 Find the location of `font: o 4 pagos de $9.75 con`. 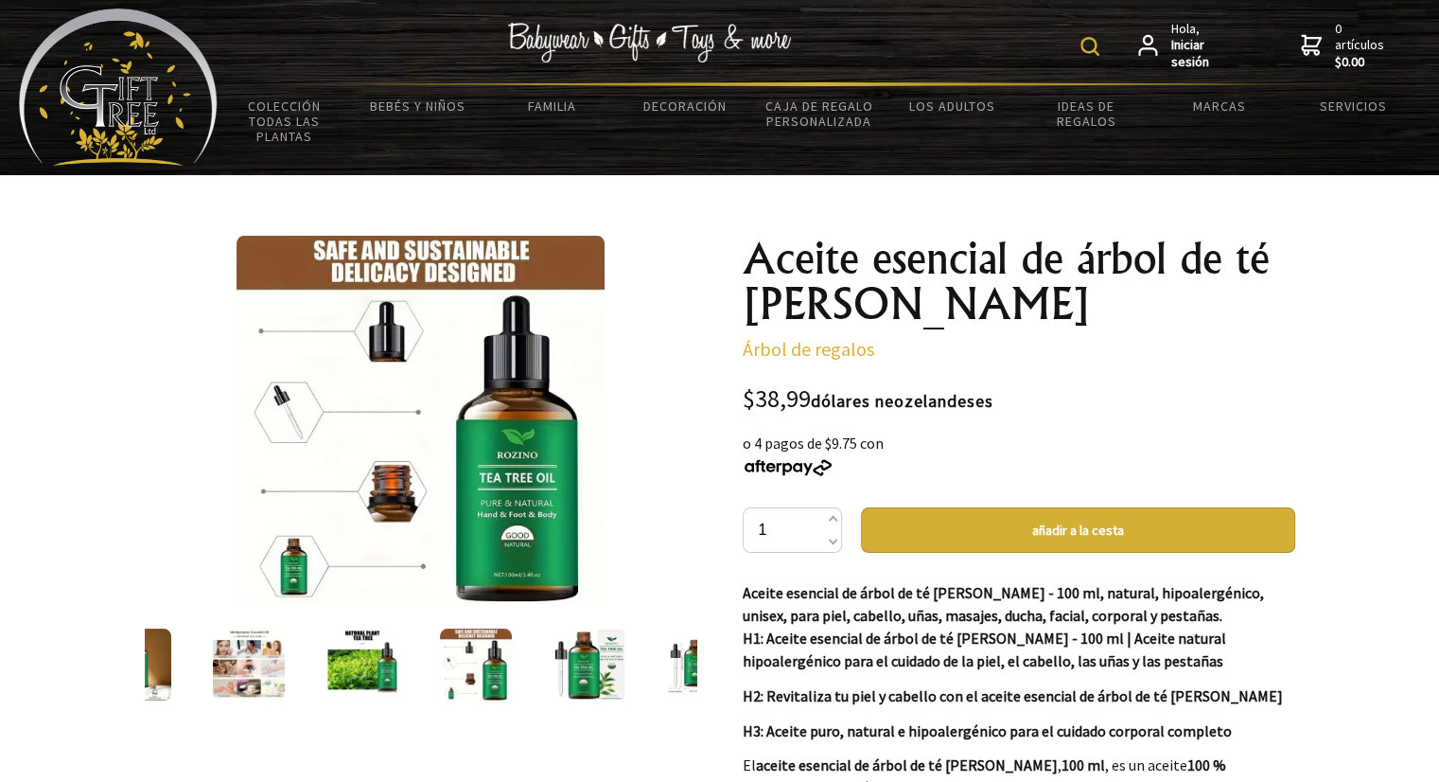

font: o 4 pagos de $9.75 con is located at coordinates (813, 443).